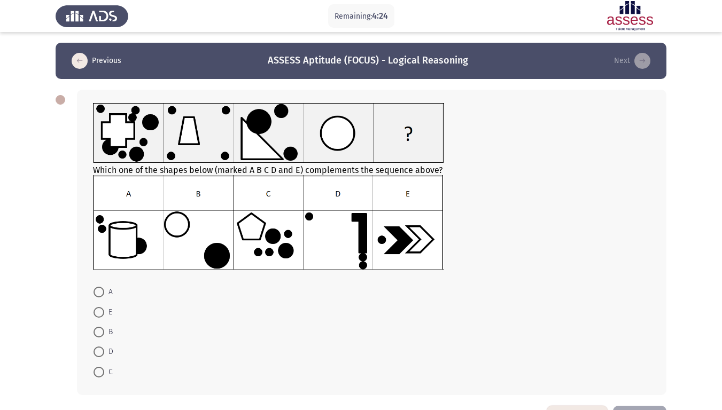  Describe the element at coordinates (632, 61) in the screenshot. I see `button: load next page` at that location.